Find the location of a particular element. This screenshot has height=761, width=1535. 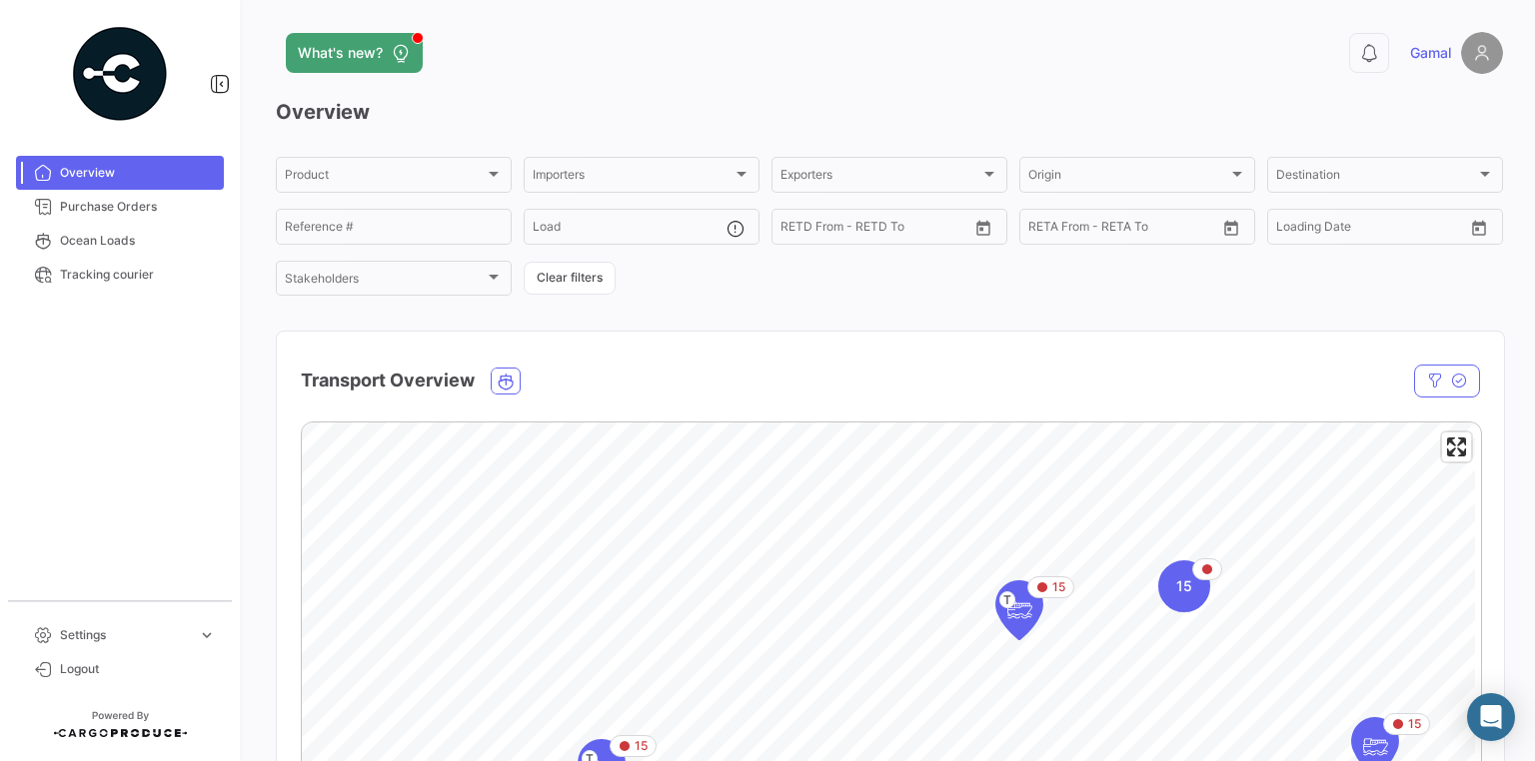

span: T is located at coordinates (1007, 599).